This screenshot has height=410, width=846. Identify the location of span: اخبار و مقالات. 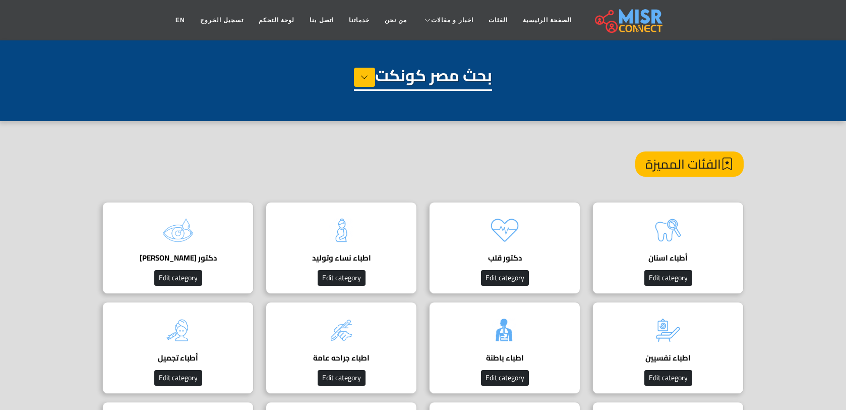
(452, 20).